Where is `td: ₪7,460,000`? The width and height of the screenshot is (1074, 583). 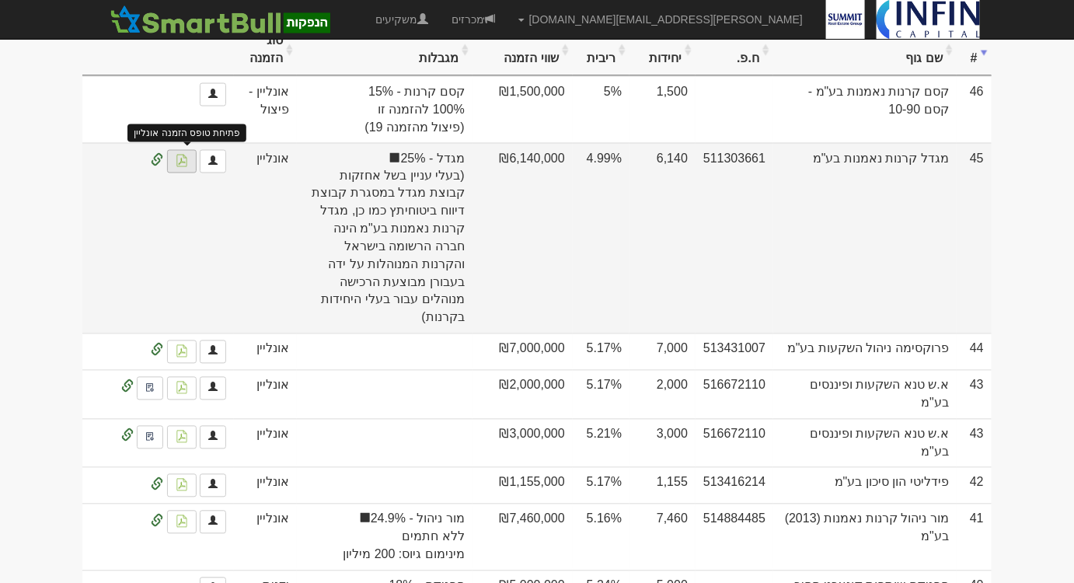 td: ₪7,460,000 is located at coordinates (522, 537).